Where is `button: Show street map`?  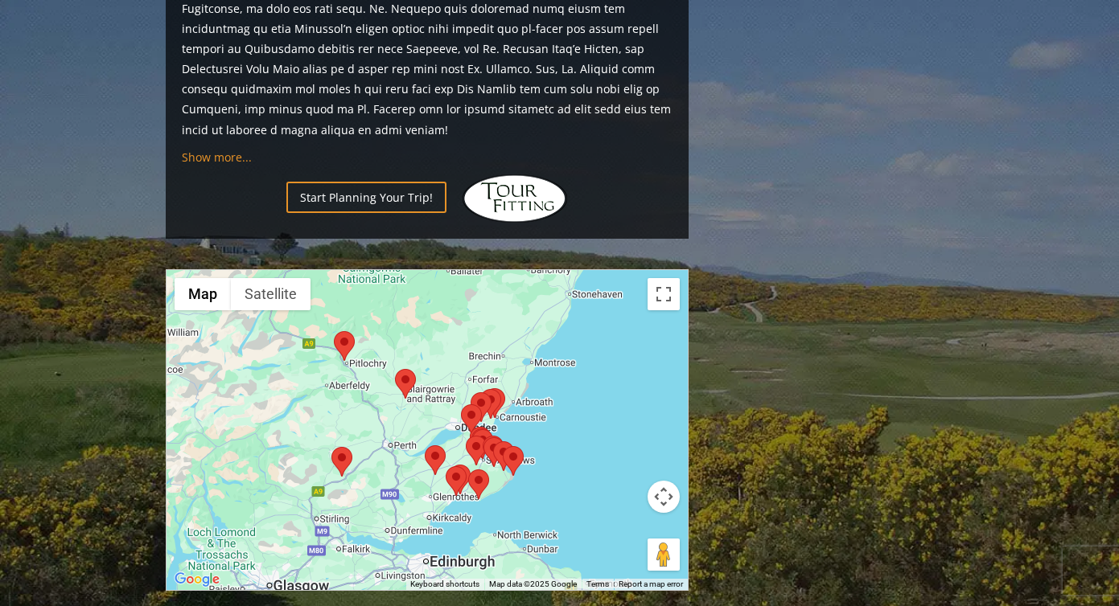
button: Show street map is located at coordinates (203, 294).